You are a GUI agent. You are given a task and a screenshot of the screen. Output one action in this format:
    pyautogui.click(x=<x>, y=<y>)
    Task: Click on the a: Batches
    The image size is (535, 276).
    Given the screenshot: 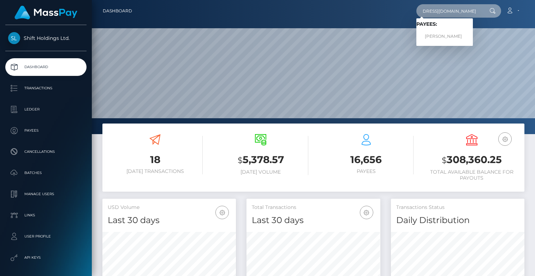 What is the action you would take?
    pyautogui.click(x=46, y=173)
    